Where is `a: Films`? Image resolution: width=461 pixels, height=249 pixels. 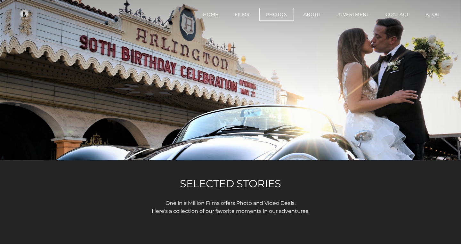
a: Films is located at coordinates (242, 14).